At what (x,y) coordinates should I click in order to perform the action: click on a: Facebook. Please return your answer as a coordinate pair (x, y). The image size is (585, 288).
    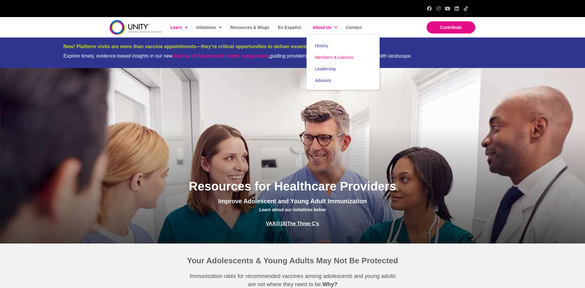
    Looking at the image, I should click on (429, 9).